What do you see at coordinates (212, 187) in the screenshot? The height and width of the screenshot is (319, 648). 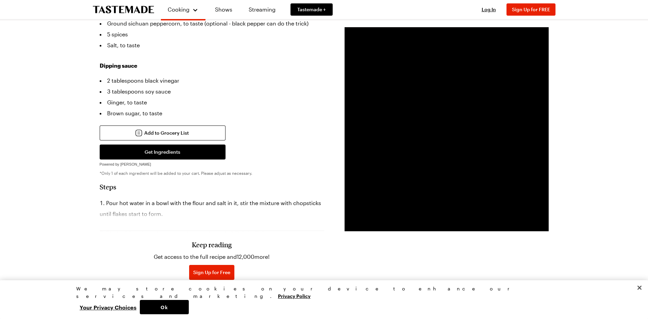 I see `h2: Steps` at bounding box center [212, 187].